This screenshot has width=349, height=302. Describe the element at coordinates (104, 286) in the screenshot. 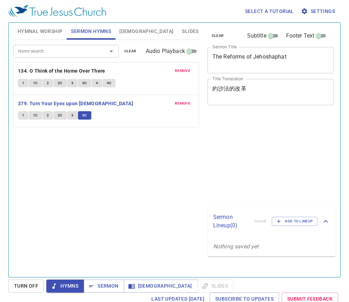

I see `span: Sermon` at that location.